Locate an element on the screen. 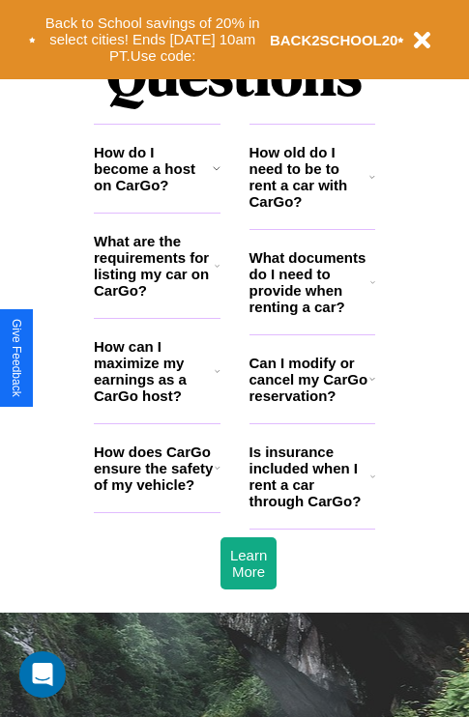  h3: Can I modify or cancel my CarGo reservation? is located at coordinates (309, 379).